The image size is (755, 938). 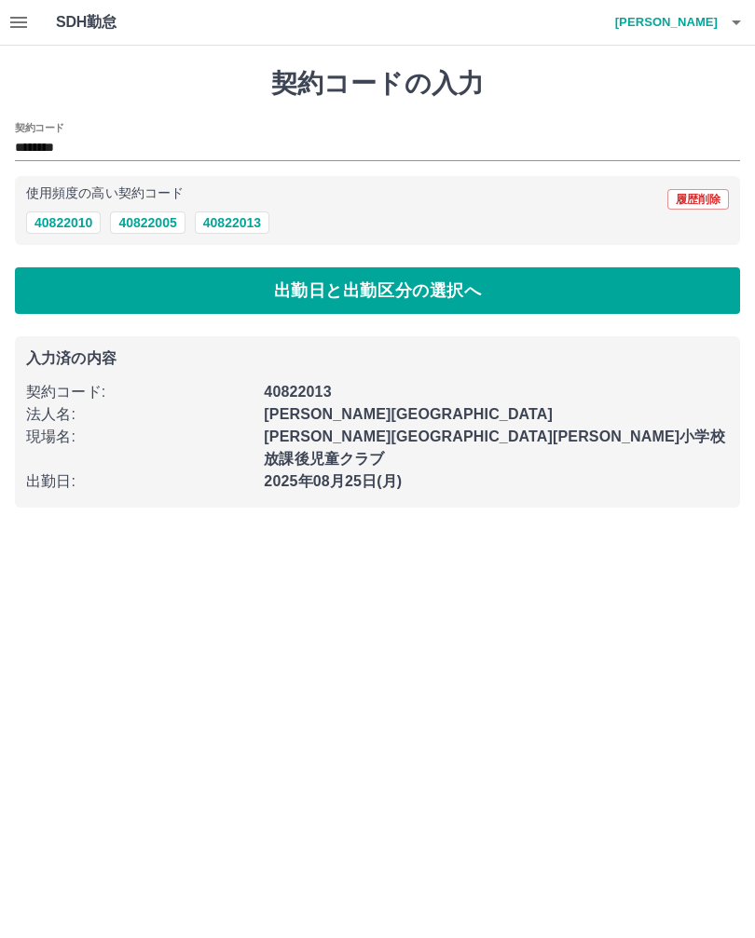 What do you see at coordinates (139, 437) in the screenshot?
I see `p: 現場名 :` at bounding box center [139, 437].